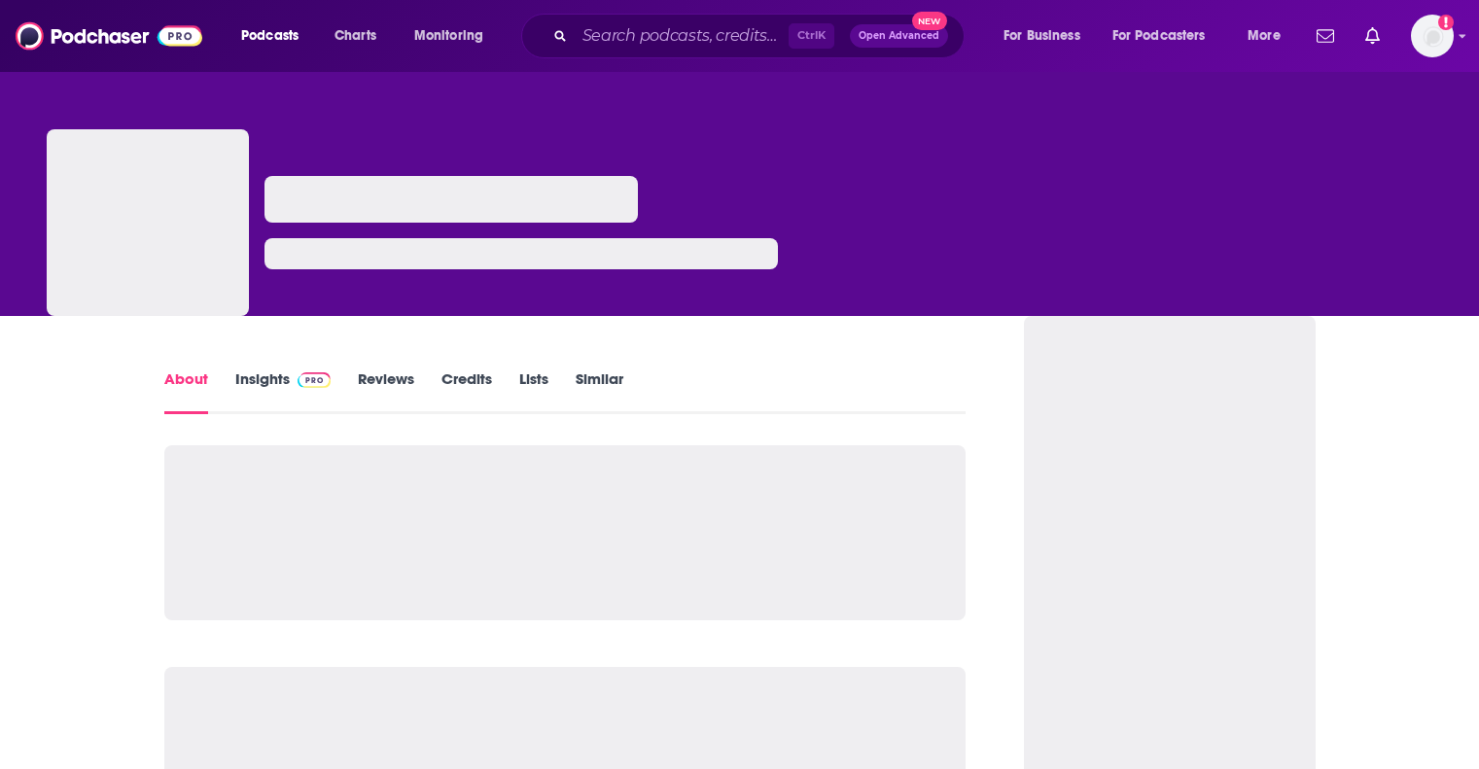  What do you see at coordinates (811, 36) in the screenshot?
I see `span: Ctrl K` at bounding box center [811, 36].